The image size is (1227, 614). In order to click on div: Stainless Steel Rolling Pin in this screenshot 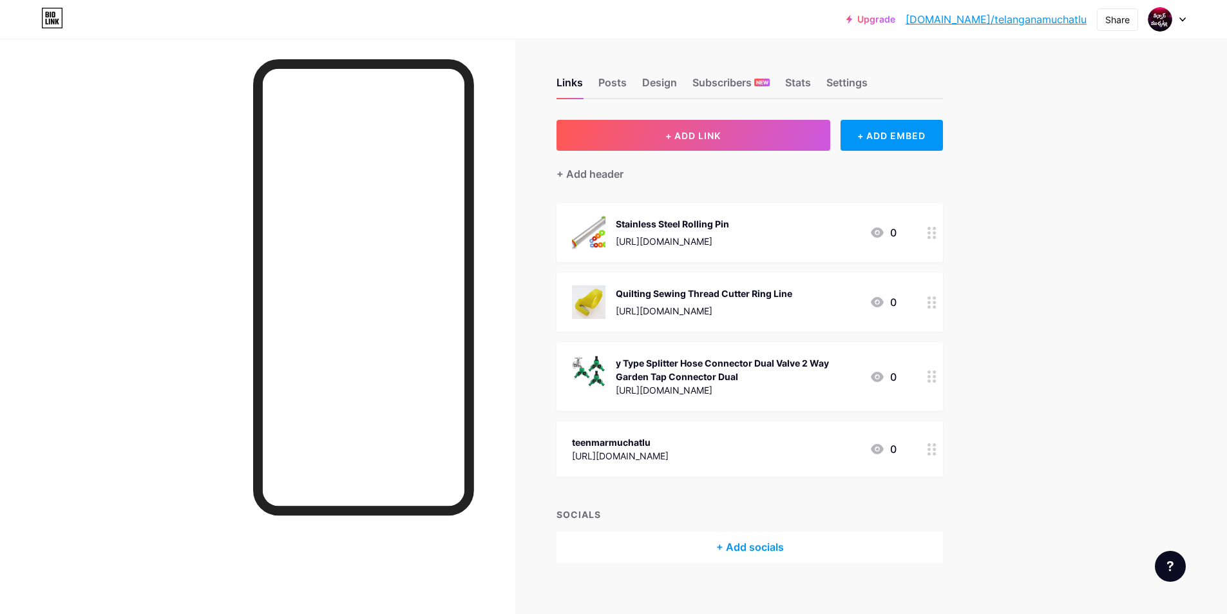, I will do `click(673, 224)`.